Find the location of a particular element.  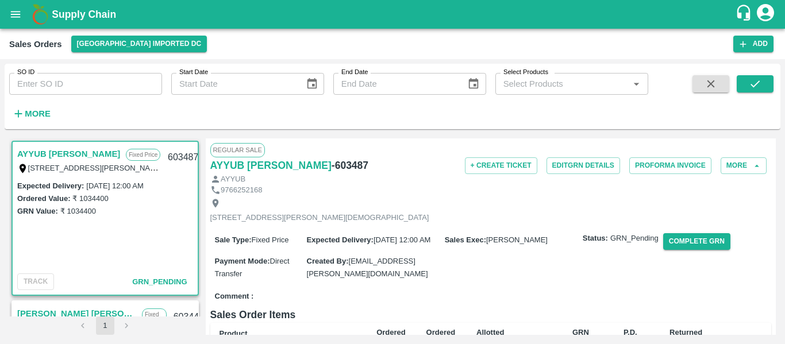

a: Supply Chain is located at coordinates (393, 14).